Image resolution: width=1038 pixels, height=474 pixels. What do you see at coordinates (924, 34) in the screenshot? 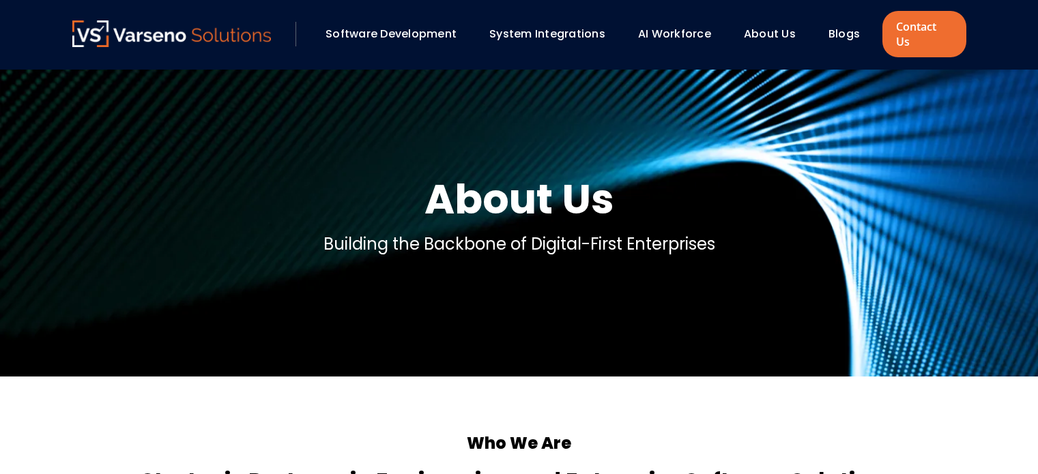
I see `a: Contact Us` at bounding box center [924, 34].